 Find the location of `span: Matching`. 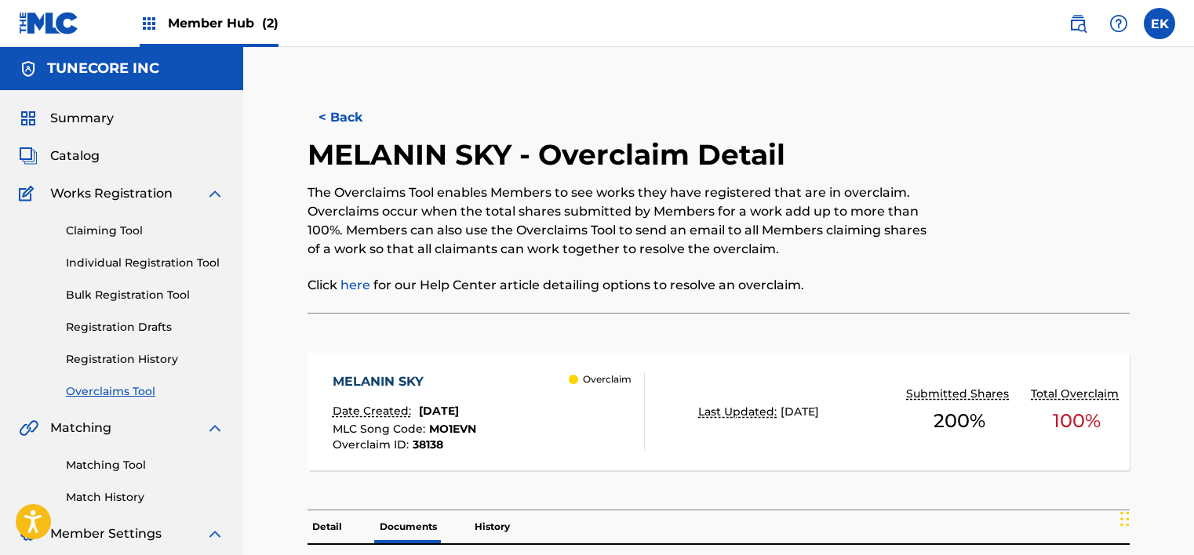

span: Matching is located at coordinates (81, 428).